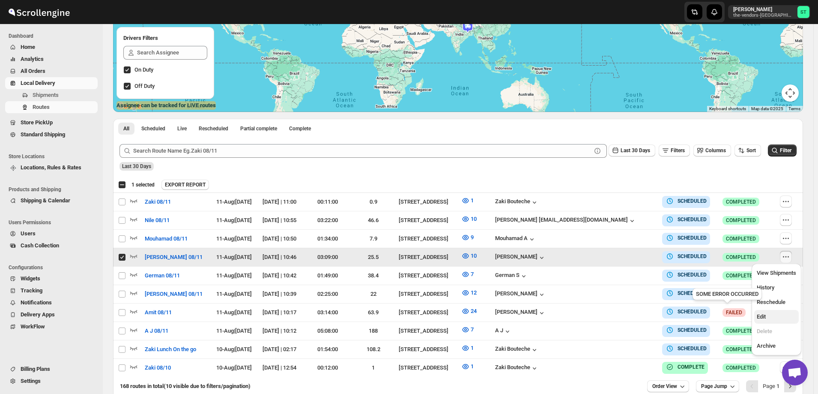 The height and width of the screenshot is (394, 818). What do you see at coordinates (668, 386) in the screenshot?
I see `button: Order View` at bounding box center [668, 386].